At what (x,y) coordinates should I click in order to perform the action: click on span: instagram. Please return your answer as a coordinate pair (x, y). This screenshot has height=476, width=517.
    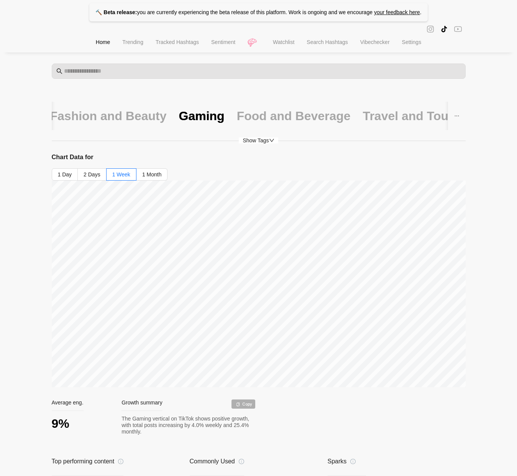
    Looking at the image, I should click on (430, 29).